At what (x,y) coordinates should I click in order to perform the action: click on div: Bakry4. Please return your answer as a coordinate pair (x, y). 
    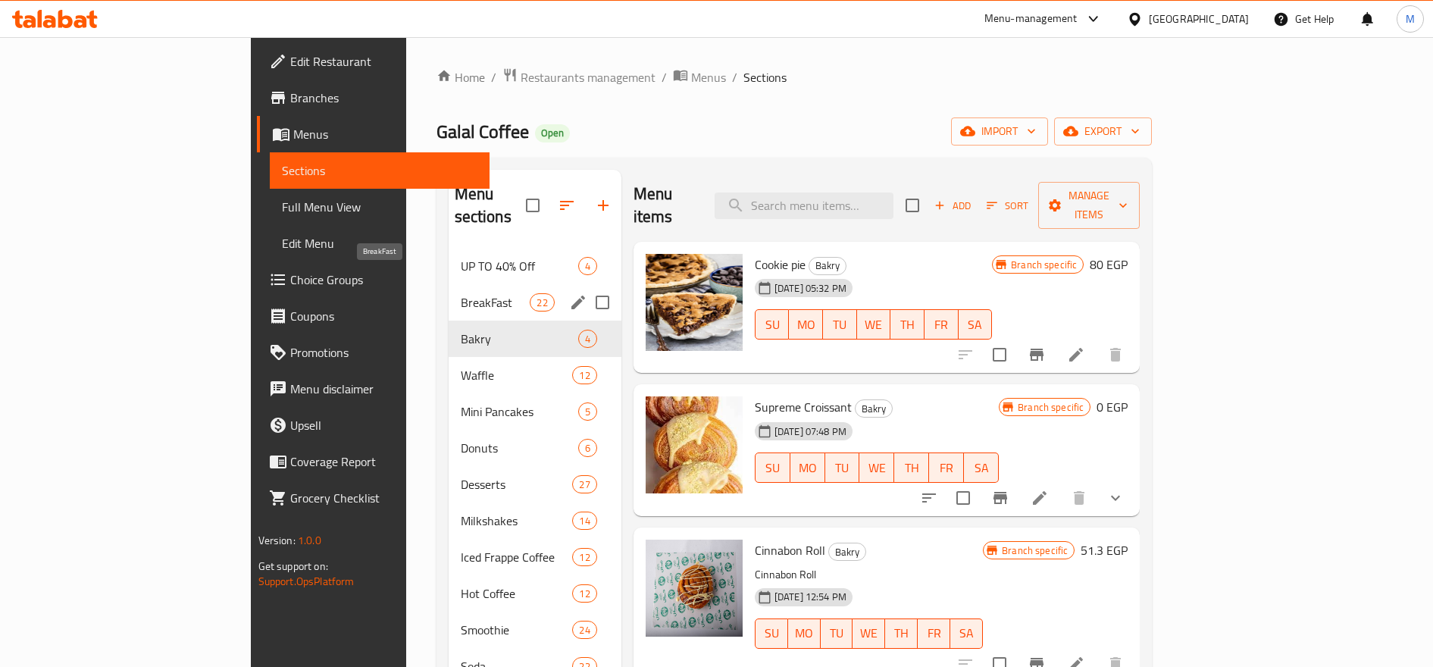
    Looking at the image, I should click on (535, 339).